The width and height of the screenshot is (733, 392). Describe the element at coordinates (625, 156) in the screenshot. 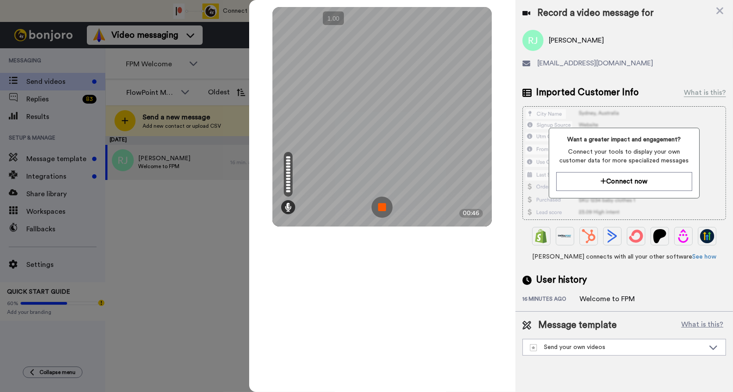

I see `span: Connect your tools to display your own customer data for more specialized messages` at that location.